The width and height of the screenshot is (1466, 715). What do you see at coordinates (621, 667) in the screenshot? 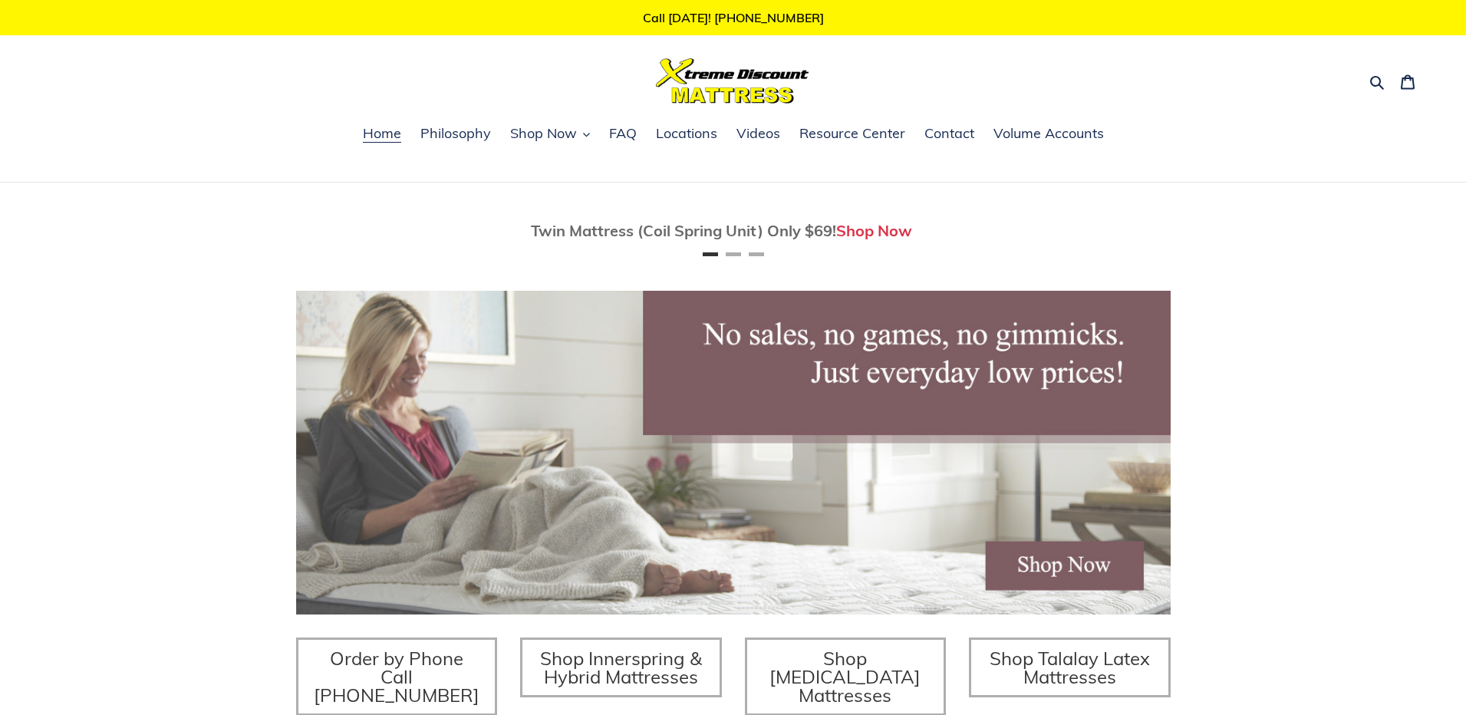
I see `span: Shop Innerspring & Hybrid Mattresses` at bounding box center [621, 667].